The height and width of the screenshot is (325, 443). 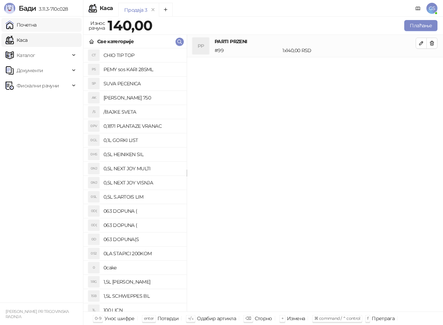 I want to click on div: PS, so click(x=94, y=70).